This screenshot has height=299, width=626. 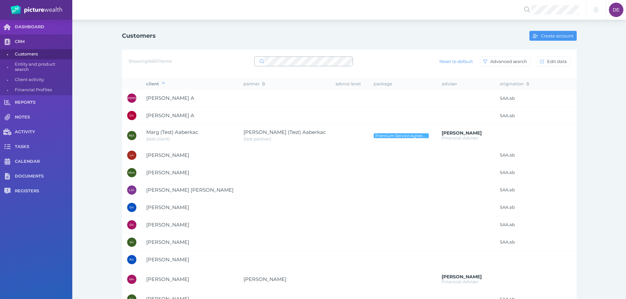 I want to click on span: Brad Bond, so click(x=462, y=277).